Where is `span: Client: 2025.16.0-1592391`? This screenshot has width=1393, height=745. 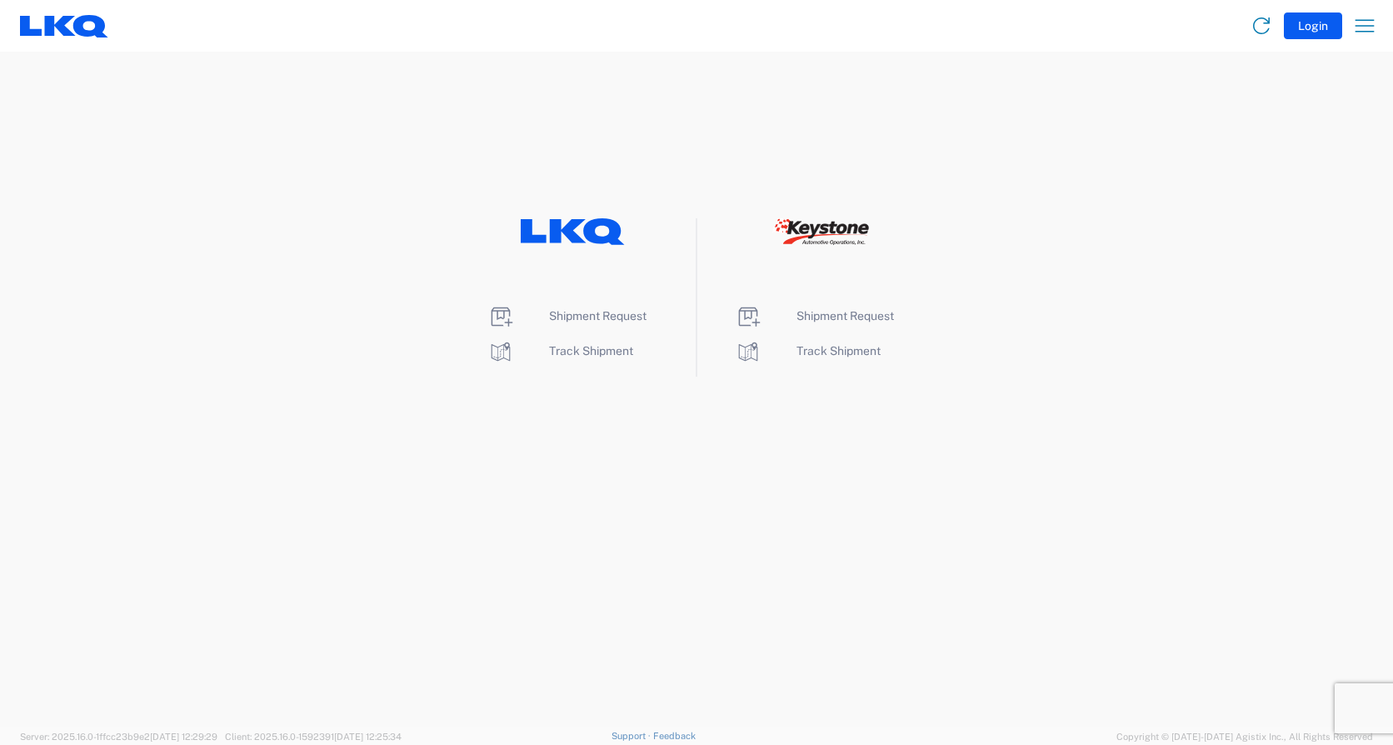 span: Client: 2025.16.0-1592391 is located at coordinates (313, 737).